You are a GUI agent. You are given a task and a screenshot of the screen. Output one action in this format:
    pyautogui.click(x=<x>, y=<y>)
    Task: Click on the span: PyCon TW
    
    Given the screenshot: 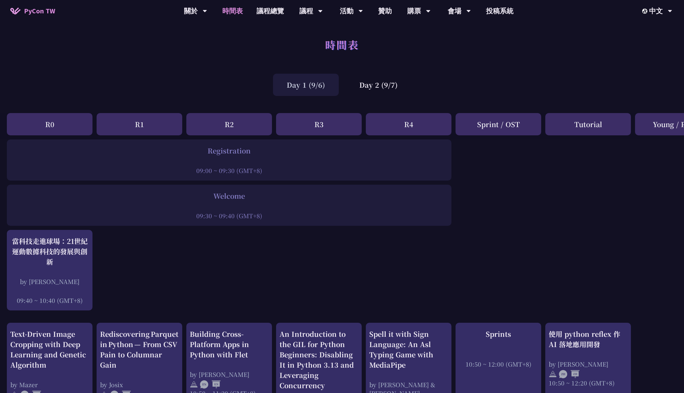 What is the action you would take?
    pyautogui.click(x=39, y=11)
    